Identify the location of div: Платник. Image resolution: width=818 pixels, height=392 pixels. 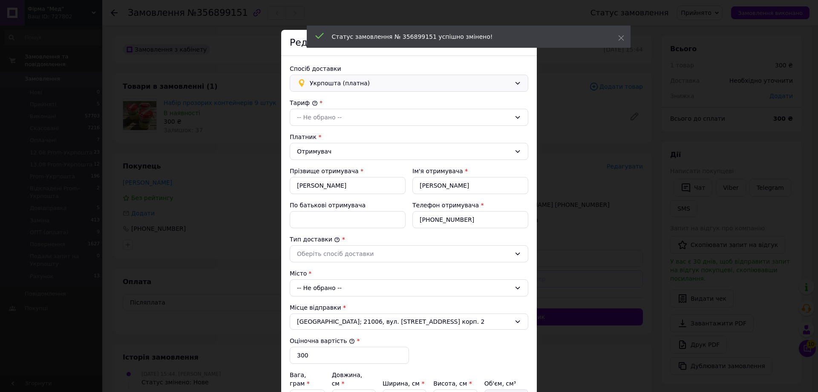
(409, 137).